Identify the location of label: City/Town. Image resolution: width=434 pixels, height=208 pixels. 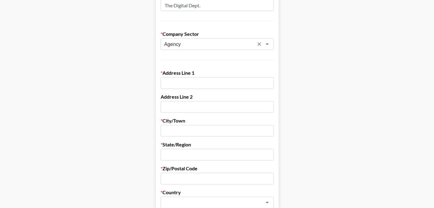
(217, 121).